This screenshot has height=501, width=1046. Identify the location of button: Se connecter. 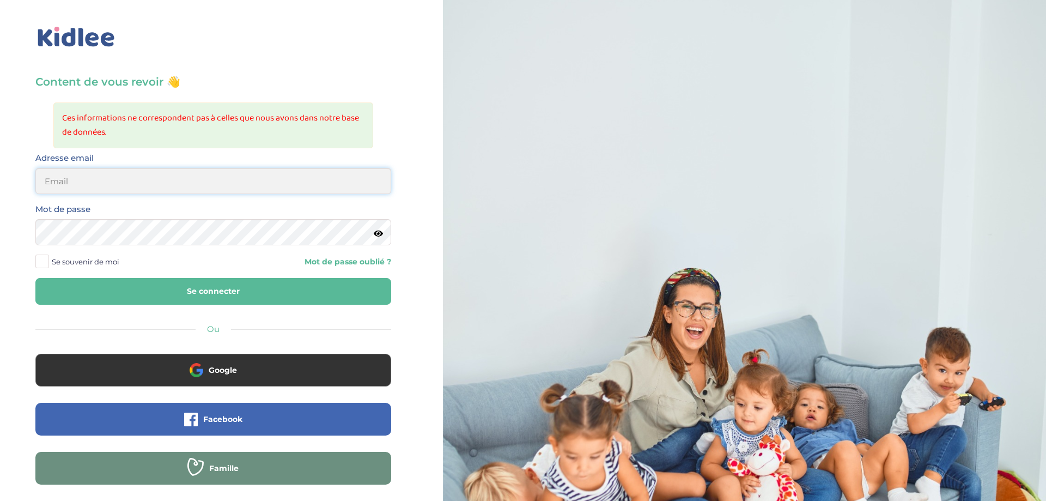
(213, 291).